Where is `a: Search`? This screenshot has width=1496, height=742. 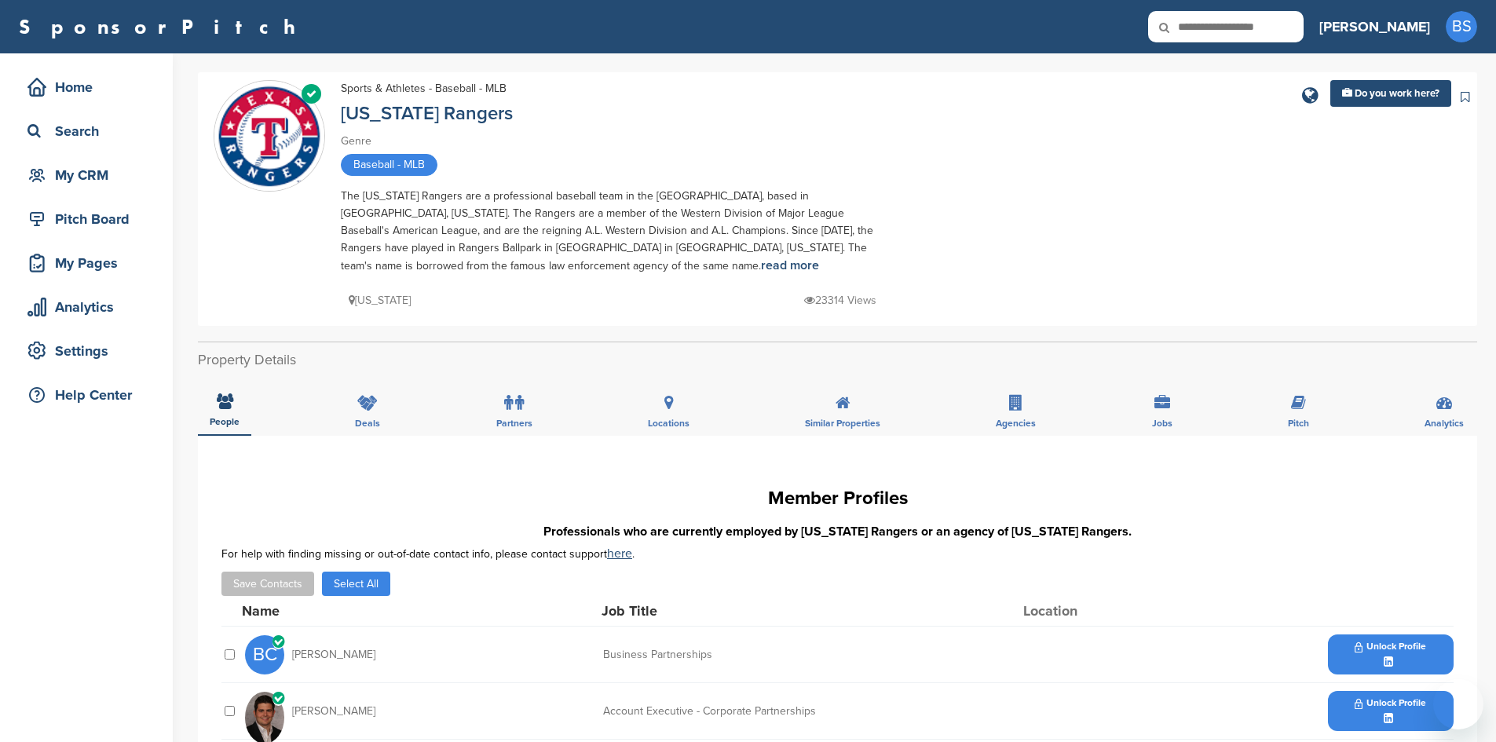
a: Search is located at coordinates (86, 131).